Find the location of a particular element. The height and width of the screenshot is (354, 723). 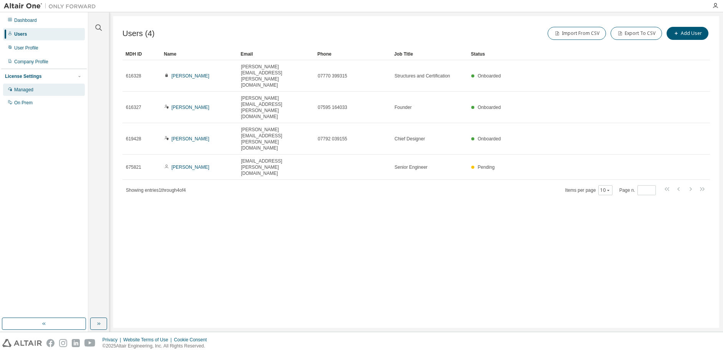

span: Pending is located at coordinates (486, 167).